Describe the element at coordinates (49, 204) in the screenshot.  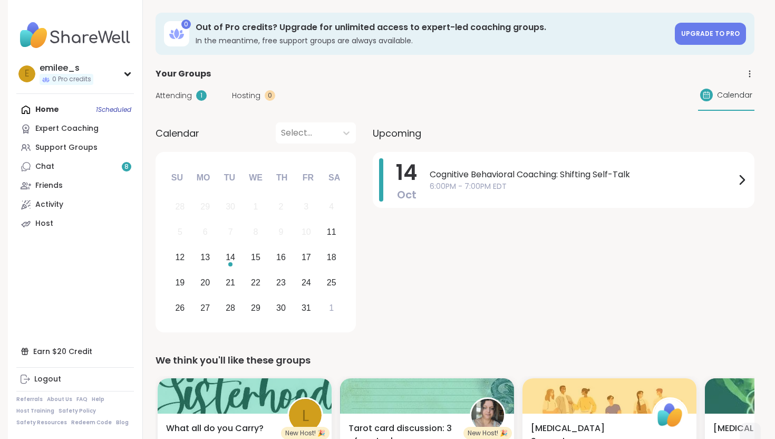
I see `div: Activity` at that location.